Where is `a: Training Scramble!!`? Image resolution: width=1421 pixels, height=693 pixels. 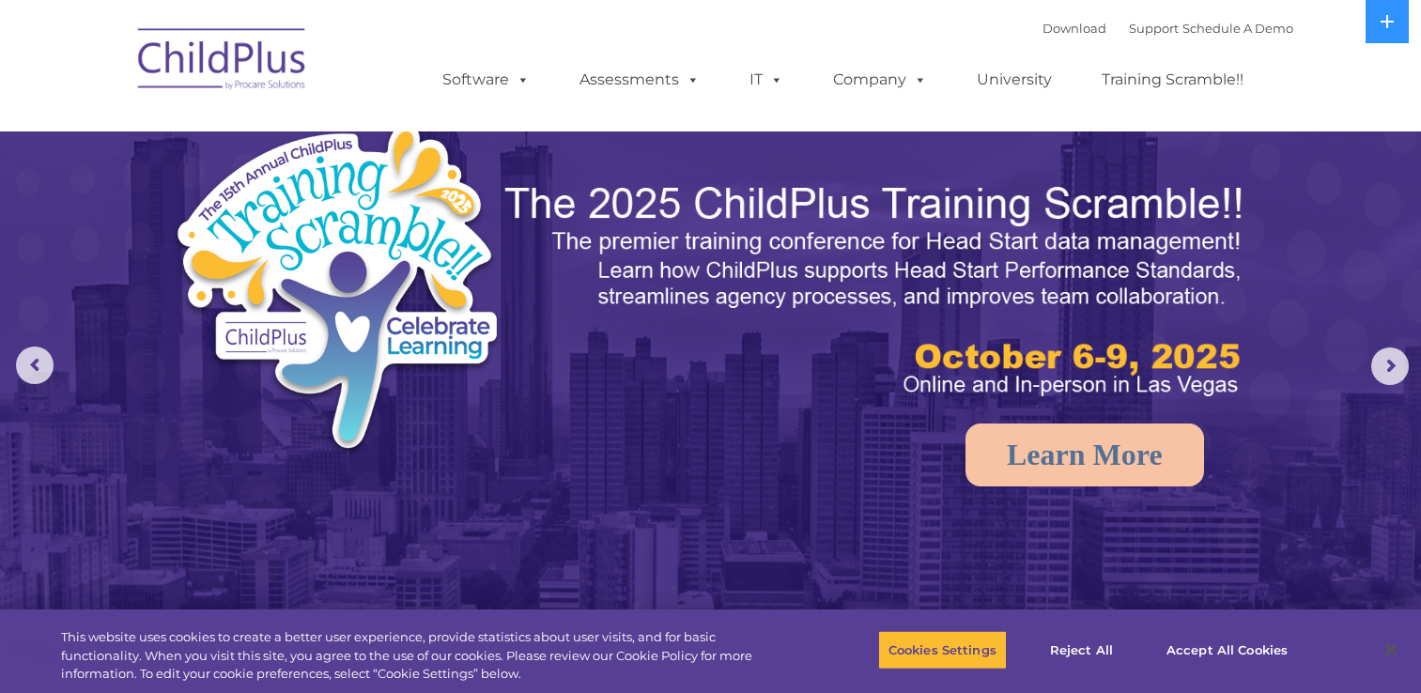
a: Training Scramble!! is located at coordinates (1172, 80).